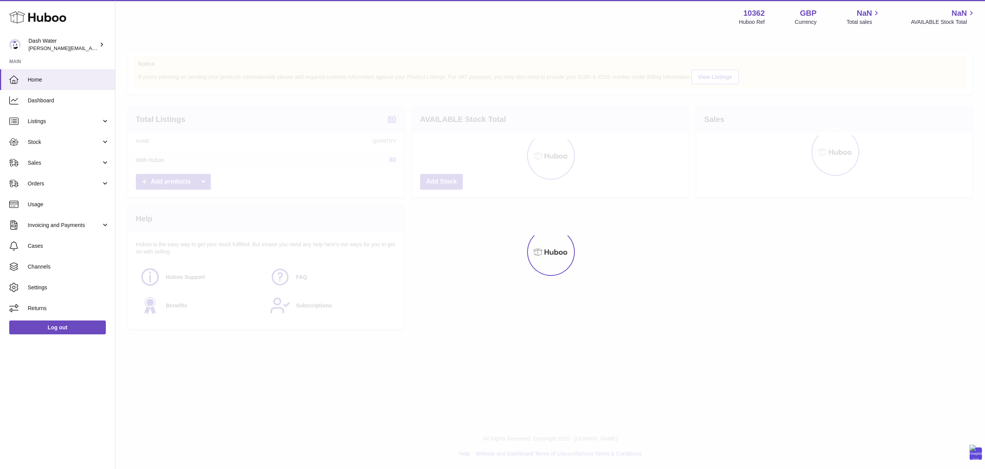 The height and width of the screenshot is (469, 985). What do you see at coordinates (64, 163) in the screenshot?
I see `span: Sales` at bounding box center [64, 163].